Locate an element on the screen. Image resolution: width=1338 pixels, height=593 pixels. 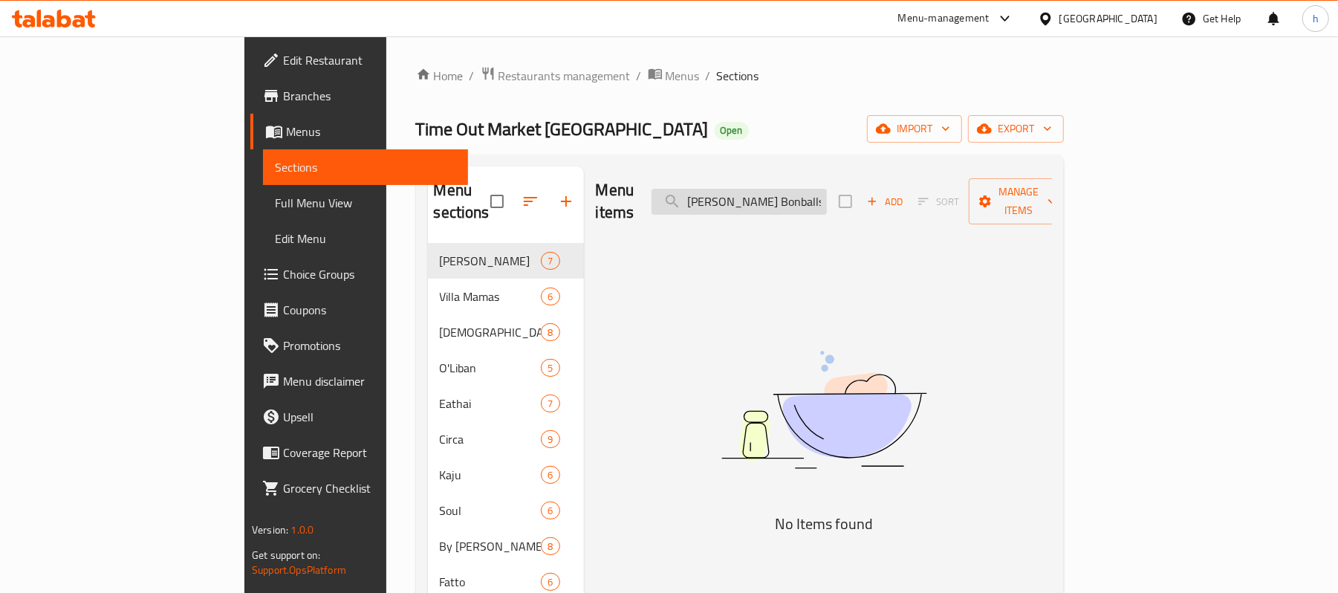
span: 1.0.0 is located at coordinates (302, 530).